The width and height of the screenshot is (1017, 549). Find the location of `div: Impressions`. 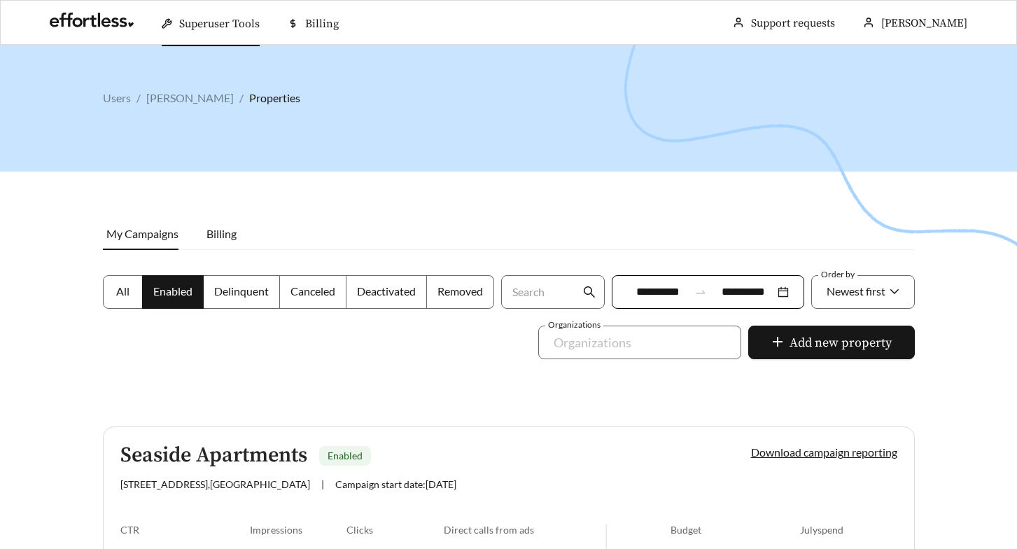

div: Impressions is located at coordinates (298, 529).